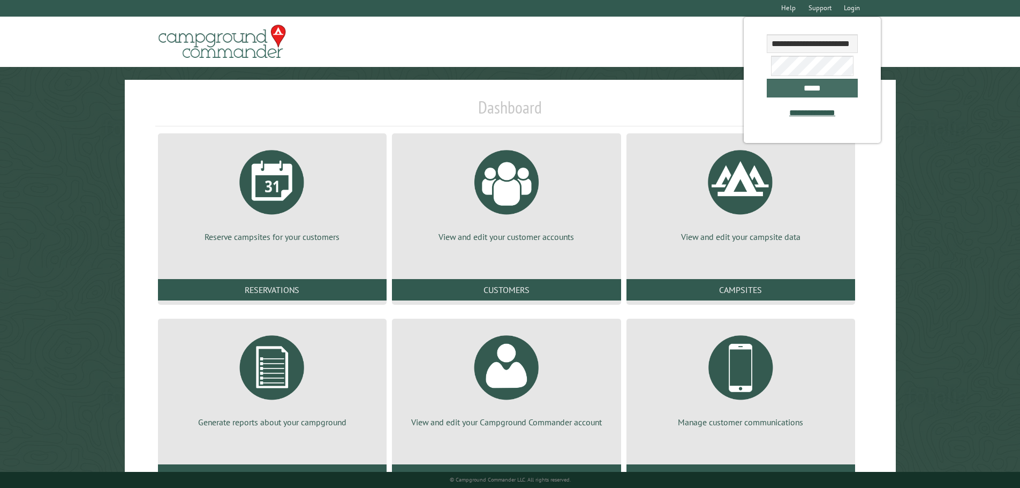 The image size is (1020, 488). Describe the element at coordinates (506, 290) in the screenshot. I see `a: Customers` at that location.